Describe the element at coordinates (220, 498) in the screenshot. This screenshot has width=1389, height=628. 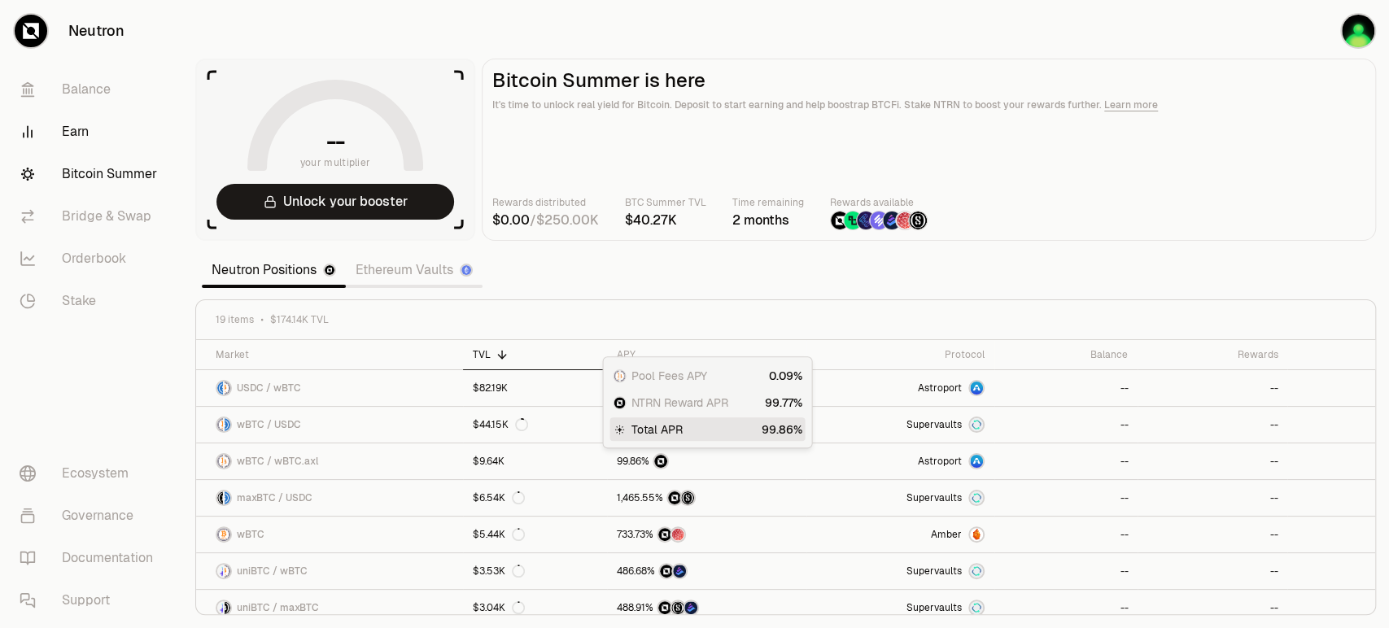
I see `img: maxBTC Logo` at that location.